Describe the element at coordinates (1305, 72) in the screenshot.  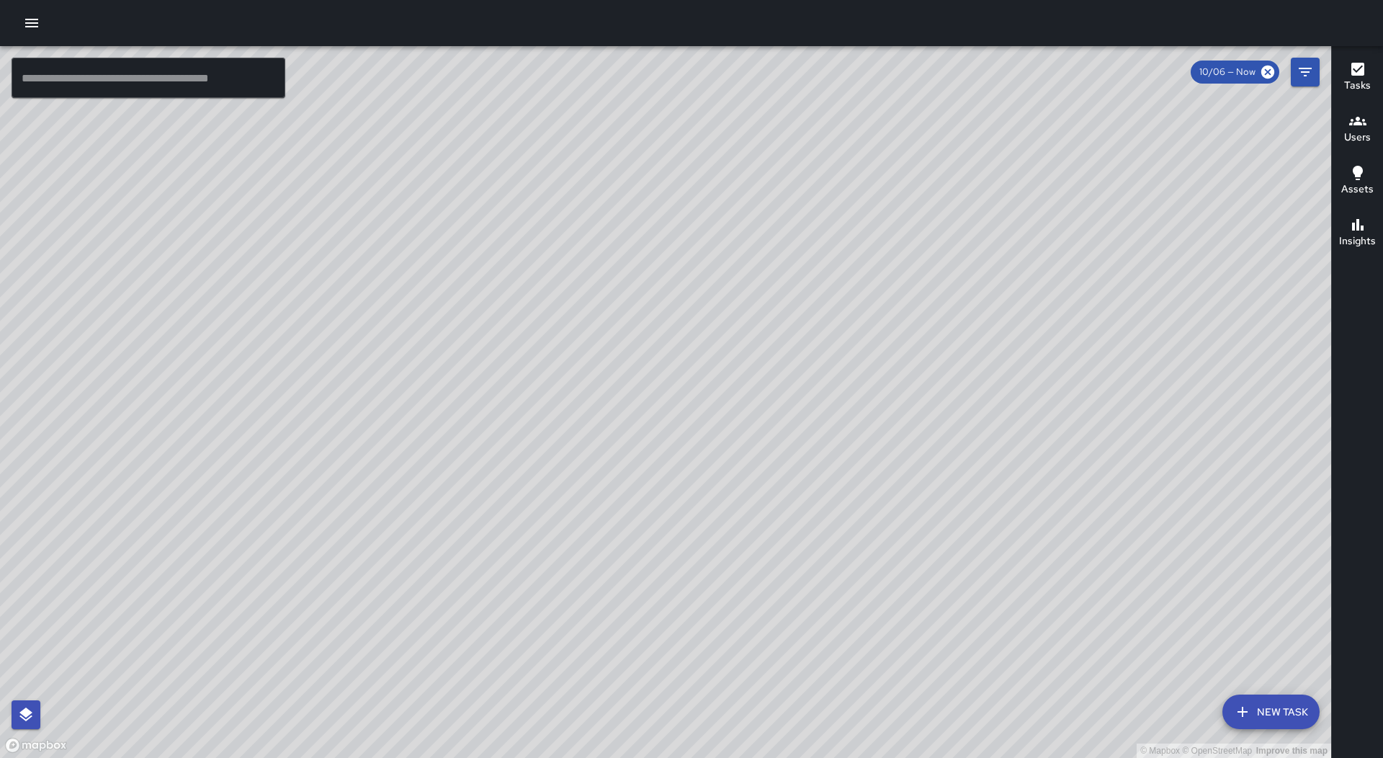
I see `button: Filters` at that location.